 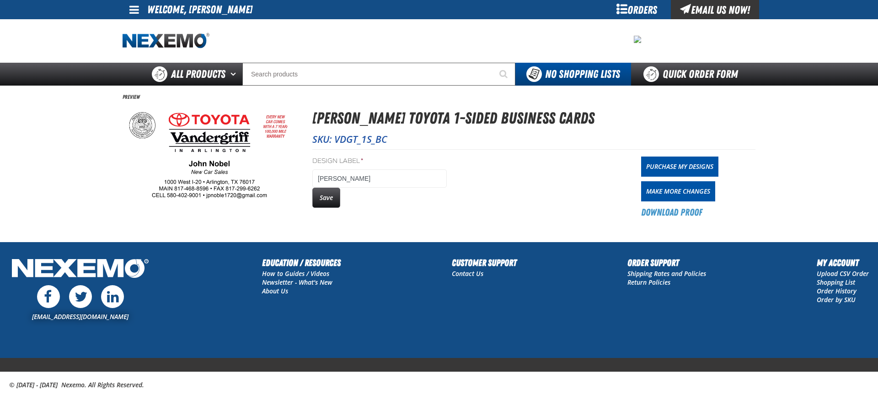 I want to click on input: Search, so click(x=379, y=74).